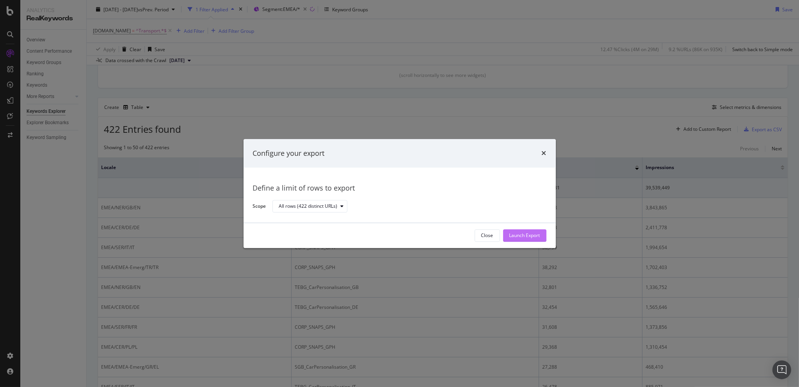 This screenshot has width=799, height=387. What do you see at coordinates (400, 188) in the screenshot?
I see `div: Define a limit of rows to export` at bounding box center [400, 188].